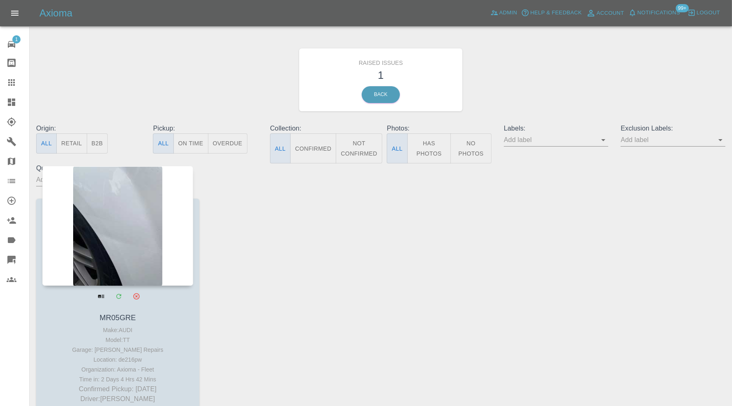 The height and width of the screenshot is (406, 732). I want to click on p: Origin:, so click(88, 129).